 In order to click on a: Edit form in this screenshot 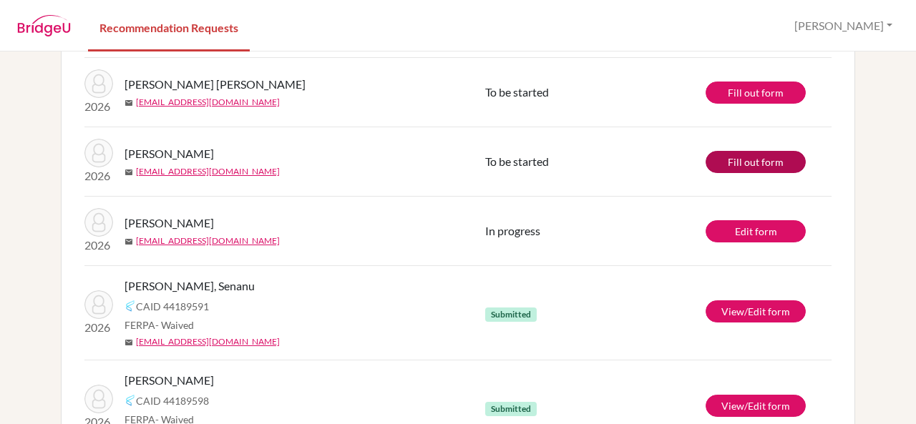, I will do `click(756, 231)`.